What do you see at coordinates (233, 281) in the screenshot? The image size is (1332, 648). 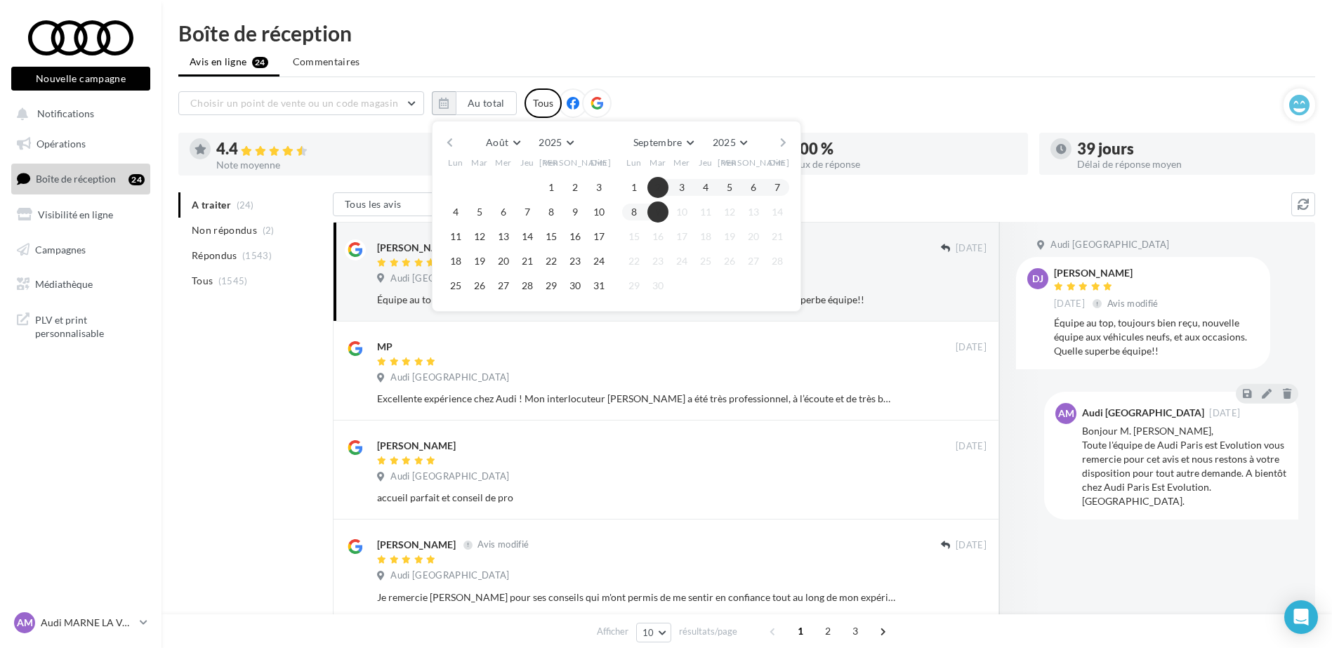 I see `span: (1545)` at bounding box center [233, 281].